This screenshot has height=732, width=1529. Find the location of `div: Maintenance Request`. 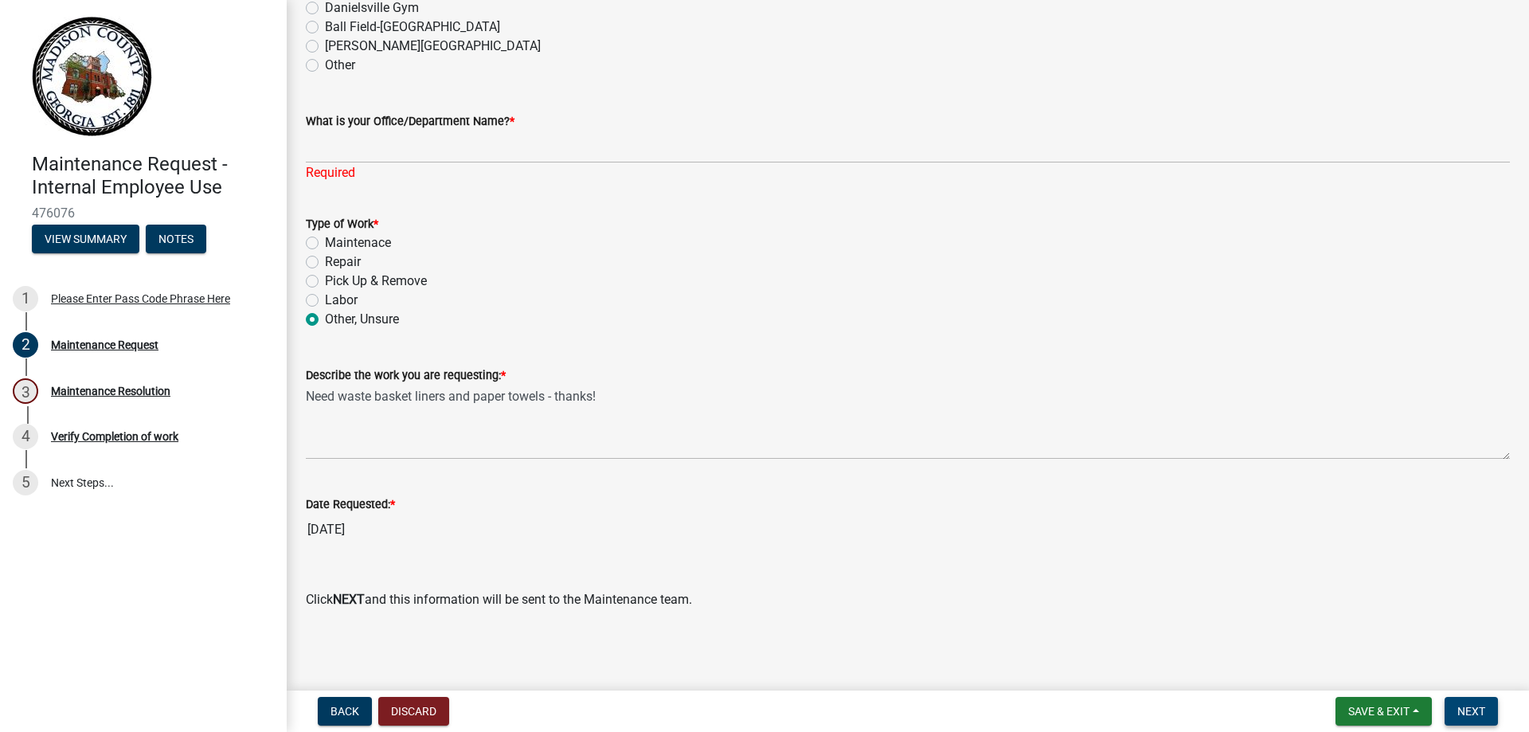

div: Maintenance Request is located at coordinates (104, 345).